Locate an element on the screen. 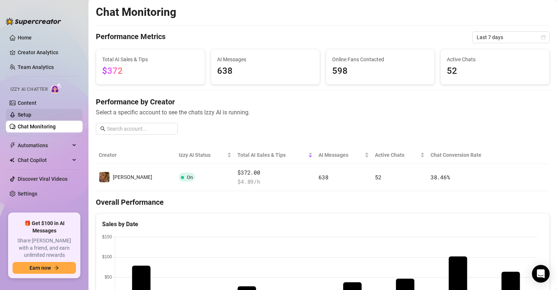 The height and width of the screenshot is (290, 557). span: Chat Copilot is located at coordinates (44, 160).